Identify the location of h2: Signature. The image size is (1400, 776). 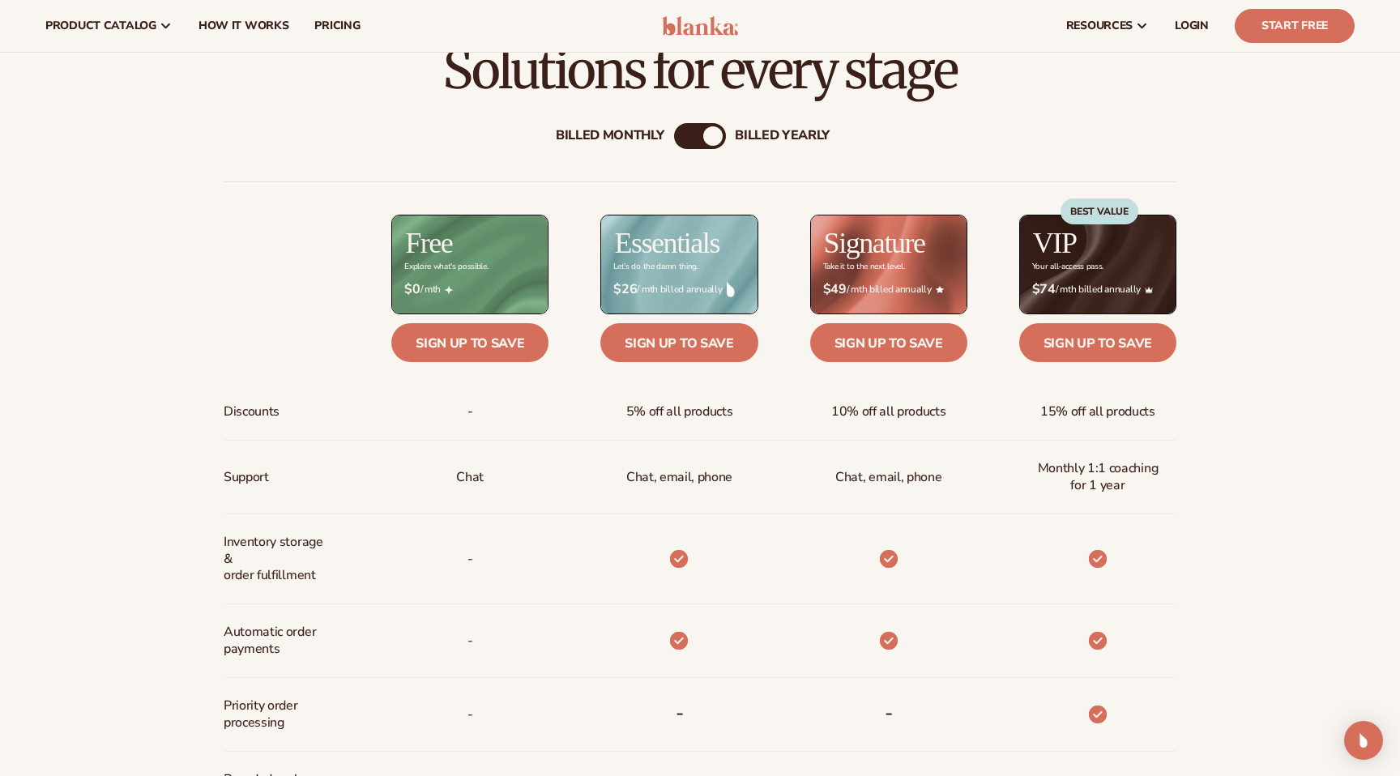
(874, 243).